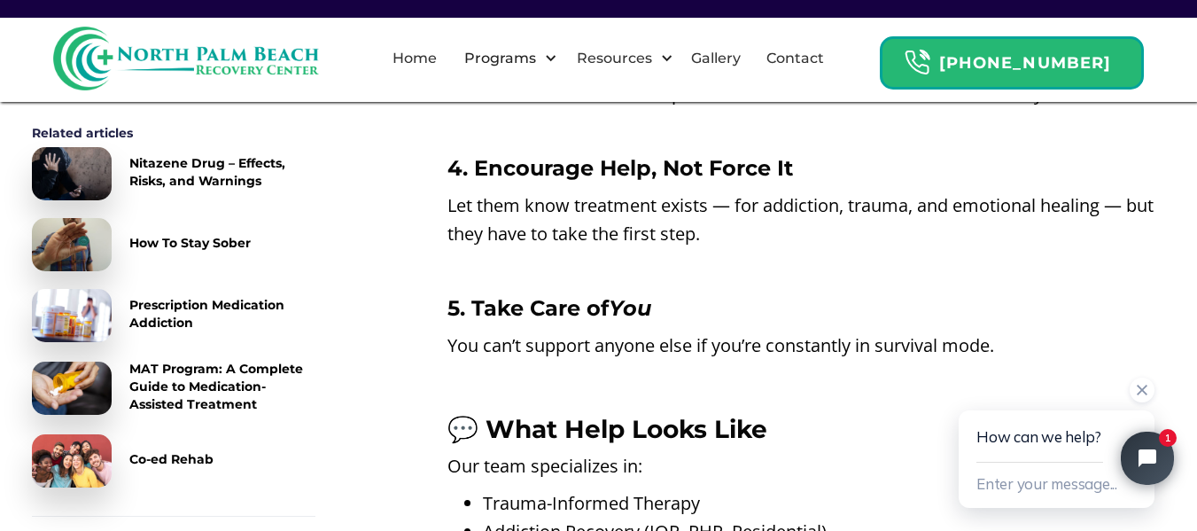 The height and width of the screenshot is (531, 1197). Describe the element at coordinates (222, 172) in the screenshot. I see `div: Nitazene Drug – Effects, Risks, and Warnings` at that location.